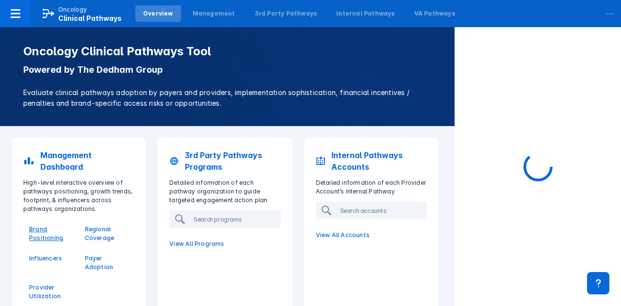  I want to click on a: 3rd Party Pathways, so click(286, 14).